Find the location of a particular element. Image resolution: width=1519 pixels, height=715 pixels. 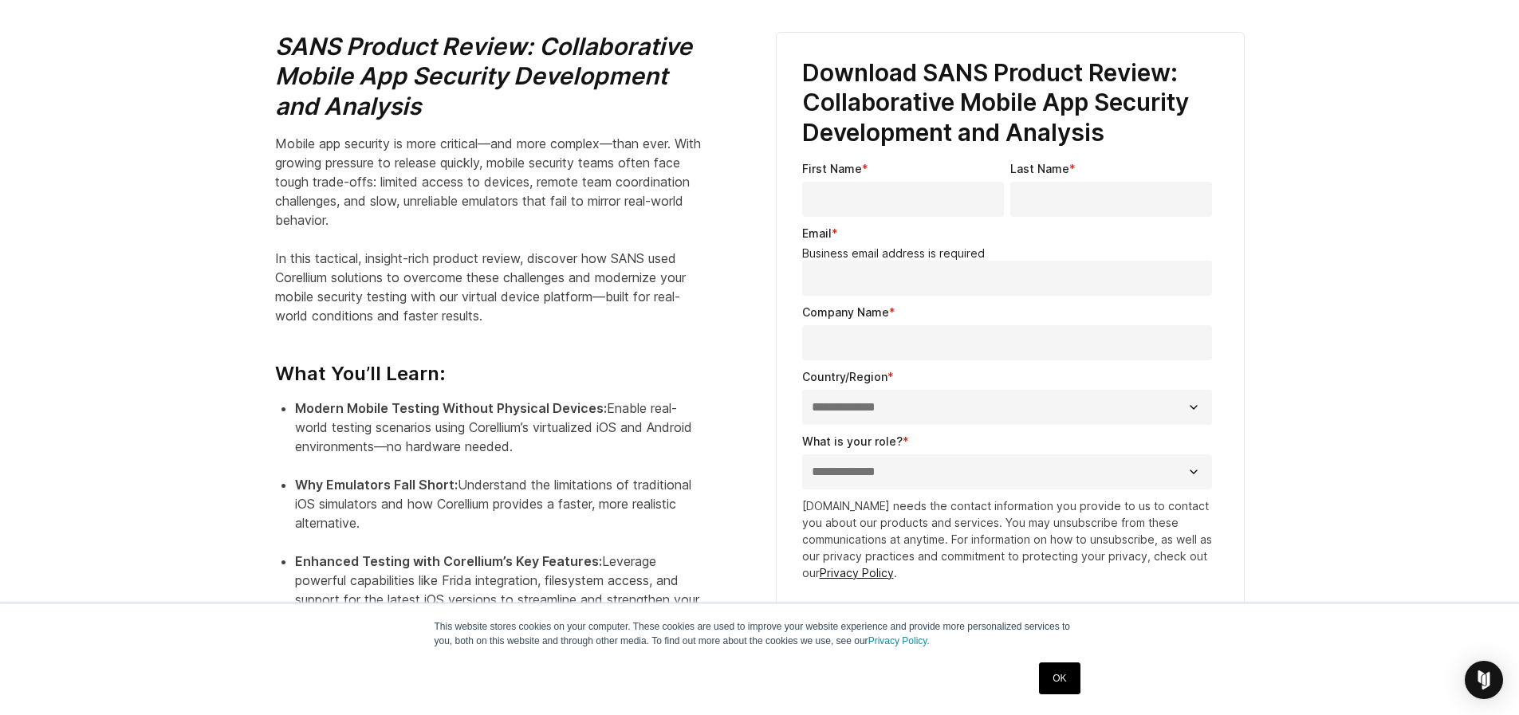

li: Understand the limitations of traditional iOS simulators and how Corellium provides a faster, mor... is located at coordinates (500, 513).